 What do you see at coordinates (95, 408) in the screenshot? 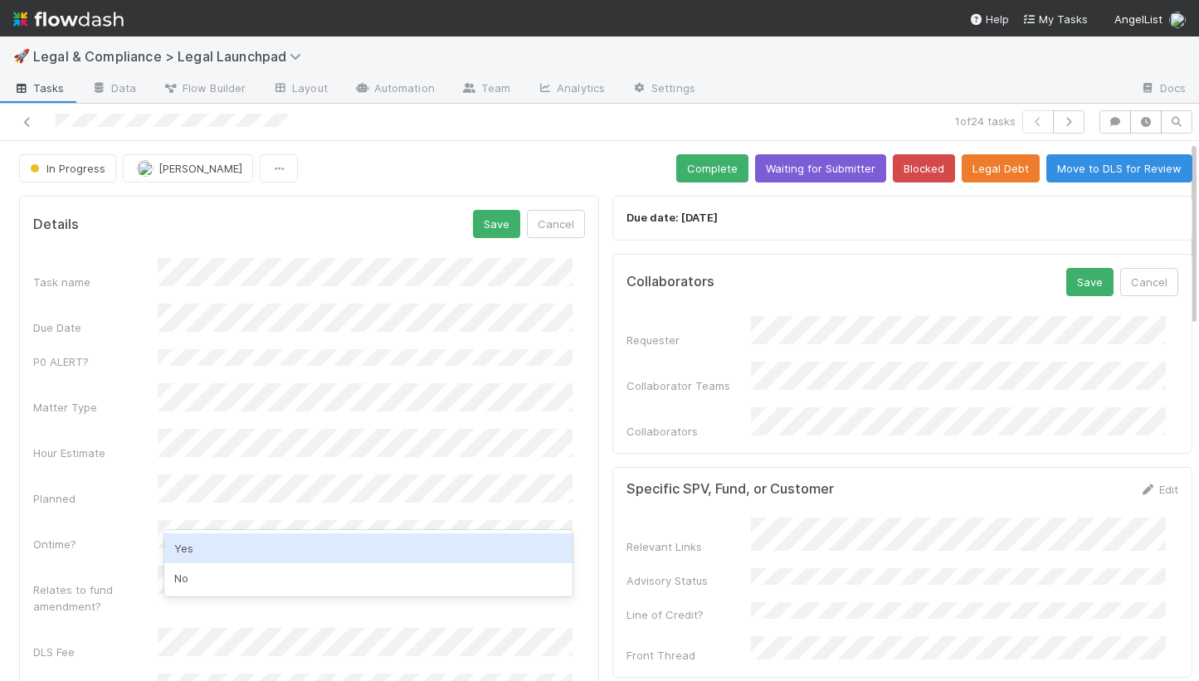
I see `div: Matter Type` at bounding box center [95, 408].